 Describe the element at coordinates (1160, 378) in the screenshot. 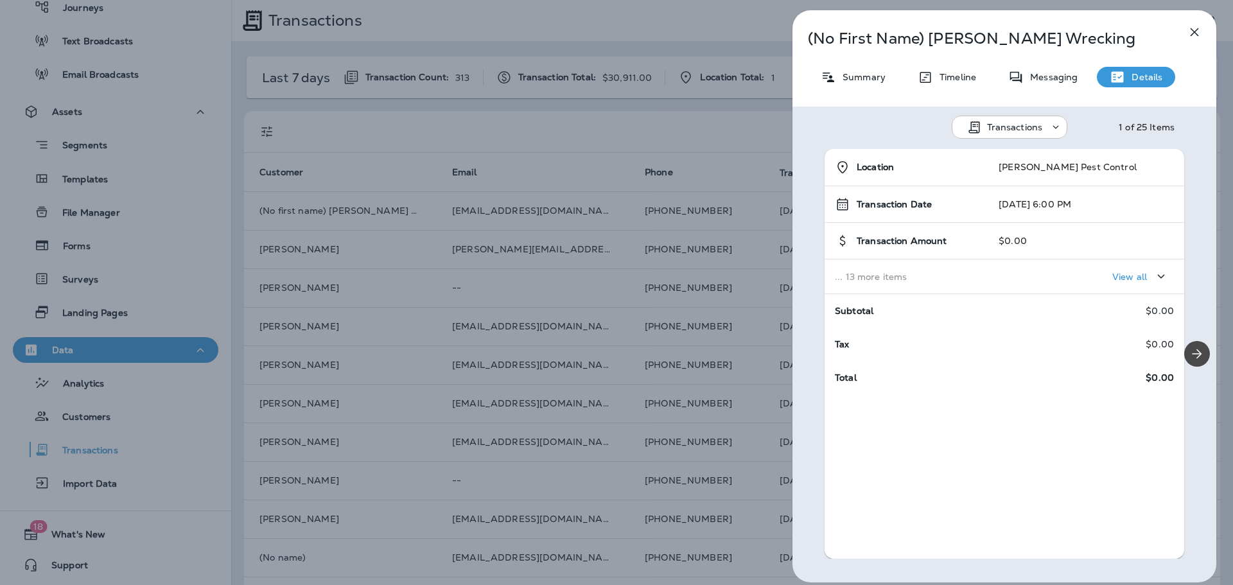

I see `span: $0.00` at that location.